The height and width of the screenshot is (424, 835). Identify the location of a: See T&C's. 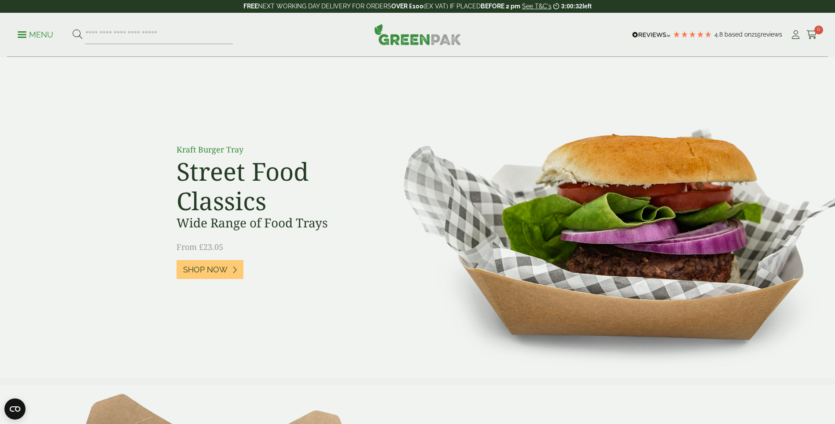
(537, 6).